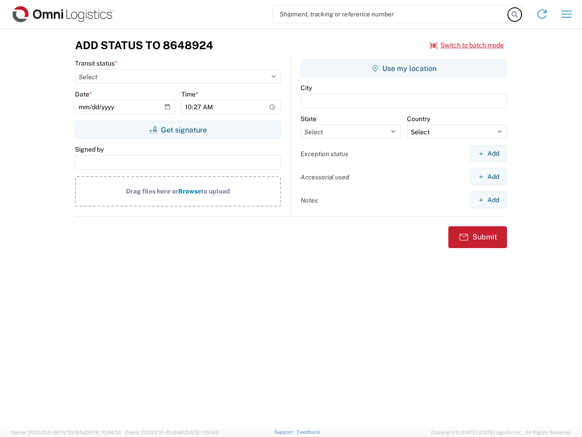  I want to click on label: State, so click(308, 119).